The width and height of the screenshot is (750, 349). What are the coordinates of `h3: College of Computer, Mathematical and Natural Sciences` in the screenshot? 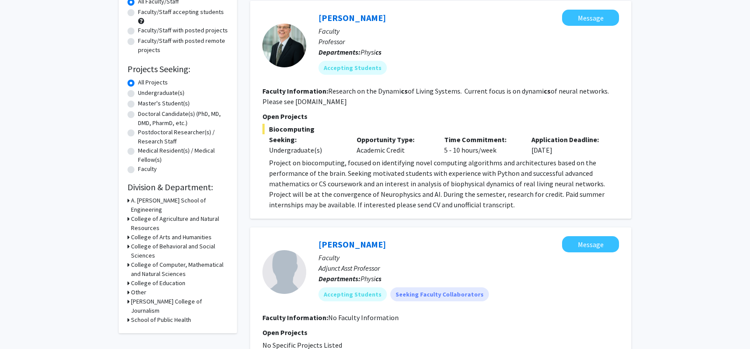 It's located at (180, 270).